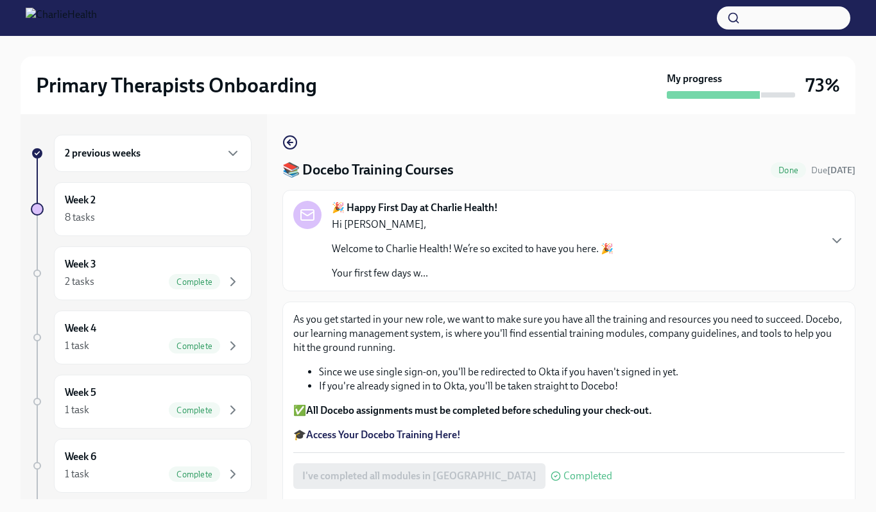 The image size is (876, 512). What do you see at coordinates (80, 329) in the screenshot?
I see `h6: Week 4` at bounding box center [80, 329].